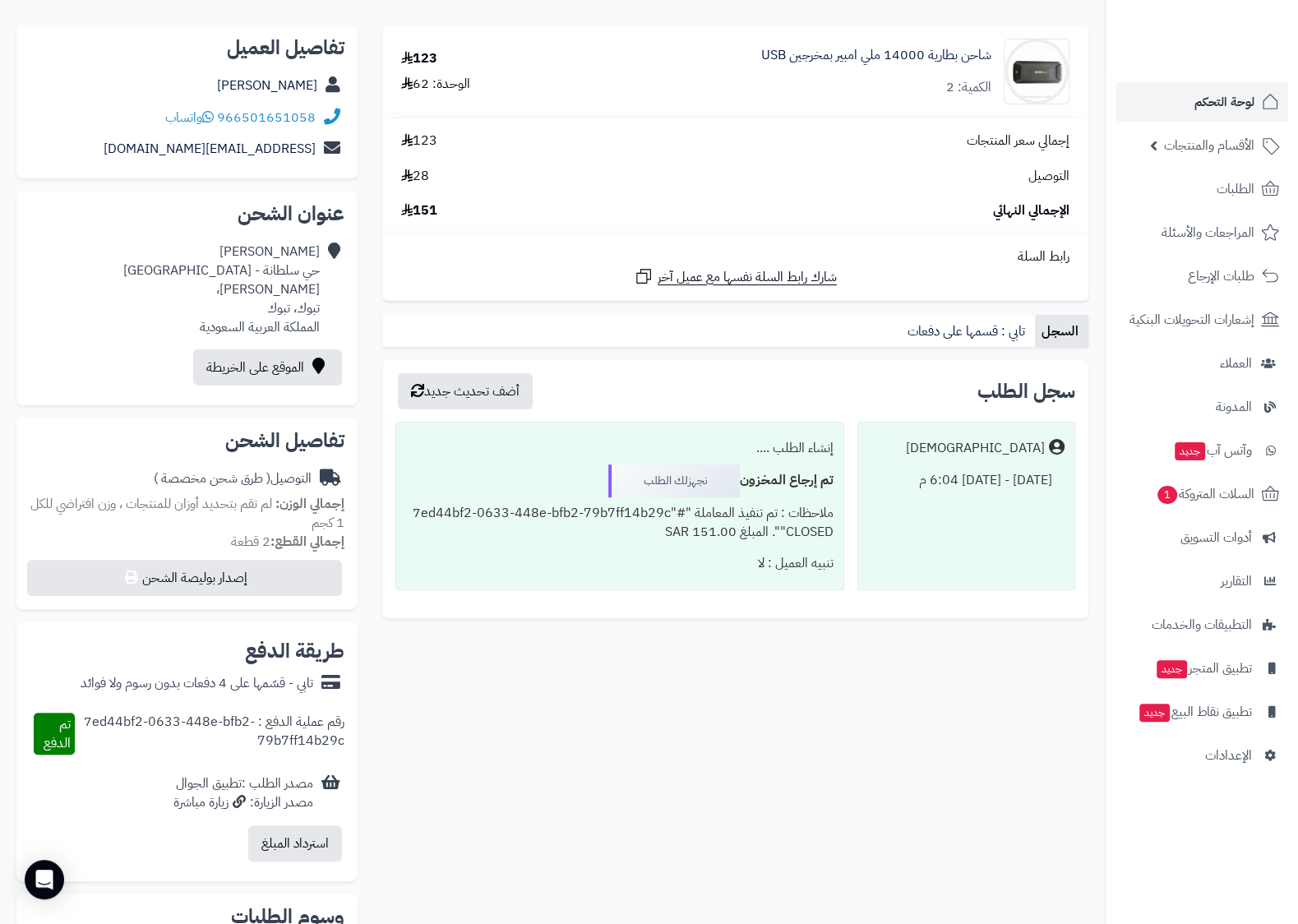  What do you see at coordinates (419, 59) in the screenshot?
I see `div: 123` at bounding box center [419, 59].